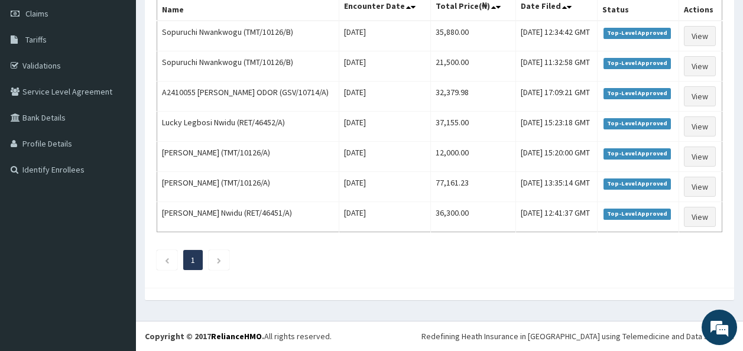 This screenshot has width=743, height=351. I want to click on td: 37,155.00, so click(473, 126).